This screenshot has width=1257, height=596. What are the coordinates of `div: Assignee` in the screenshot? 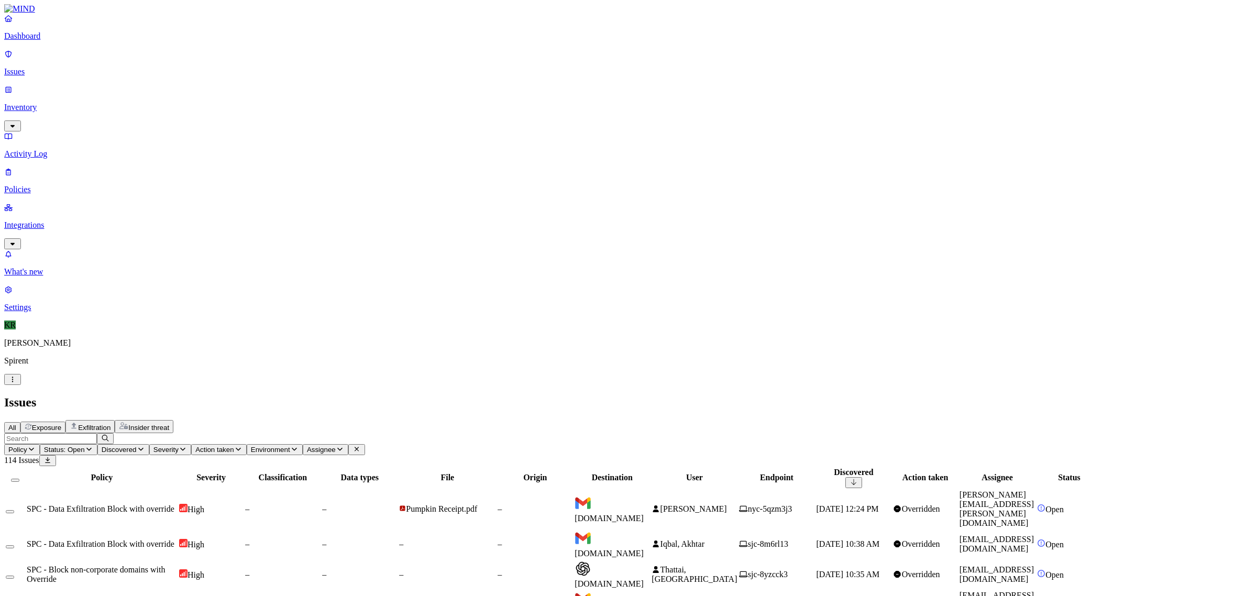 It's located at (997, 478).